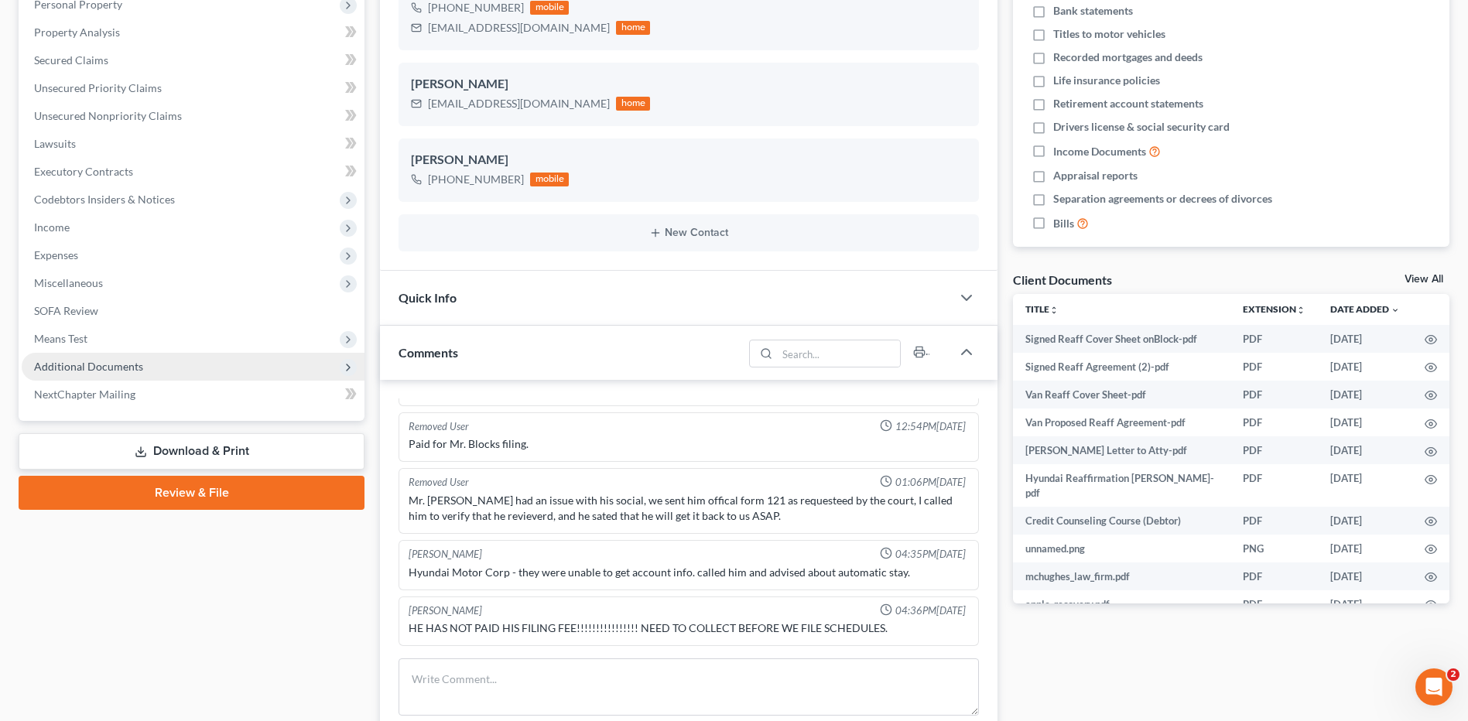 The width and height of the screenshot is (1468, 721). I want to click on span: Bank statements, so click(1093, 11).